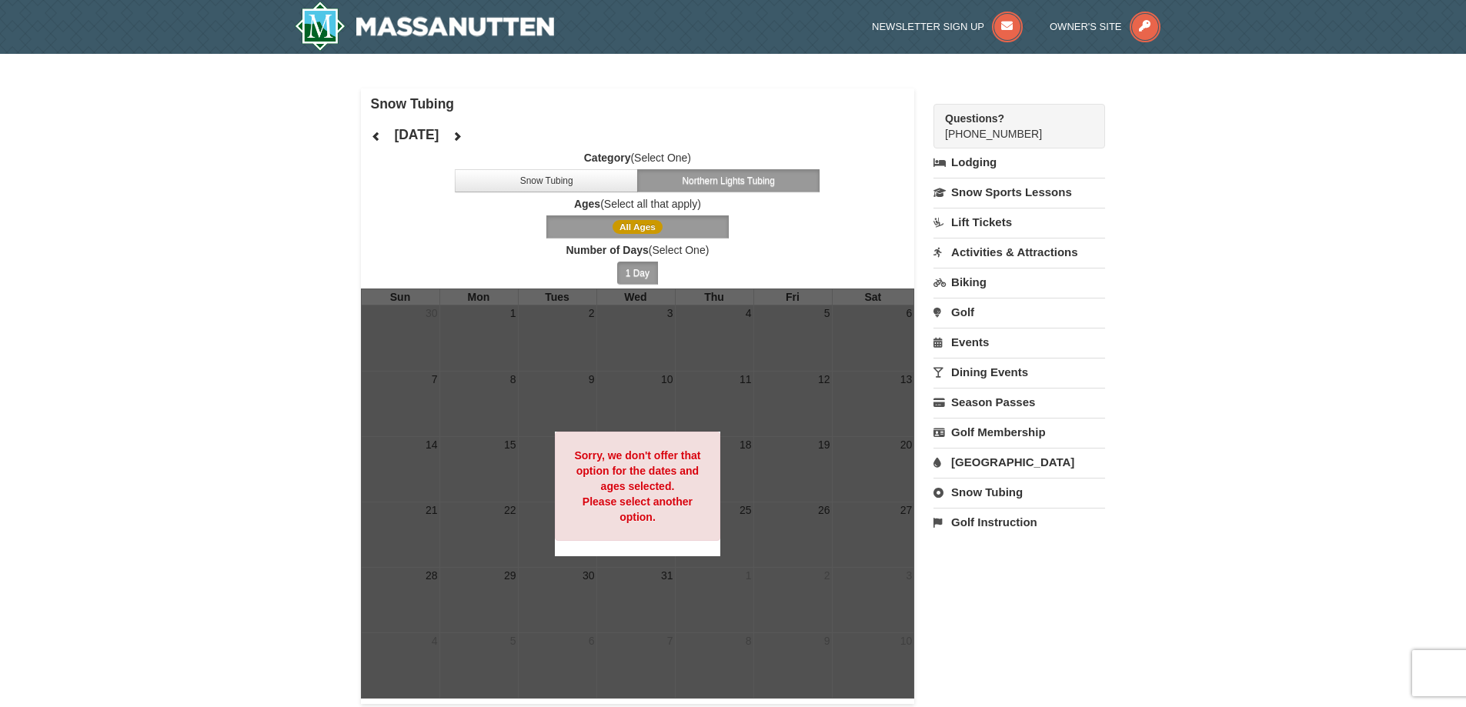 This screenshot has width=1466, height=707. What do you see at coordinates (1019, 222) in the screenshot?
I see `a: Lift Tickets` at bounding box center [1019, 222].